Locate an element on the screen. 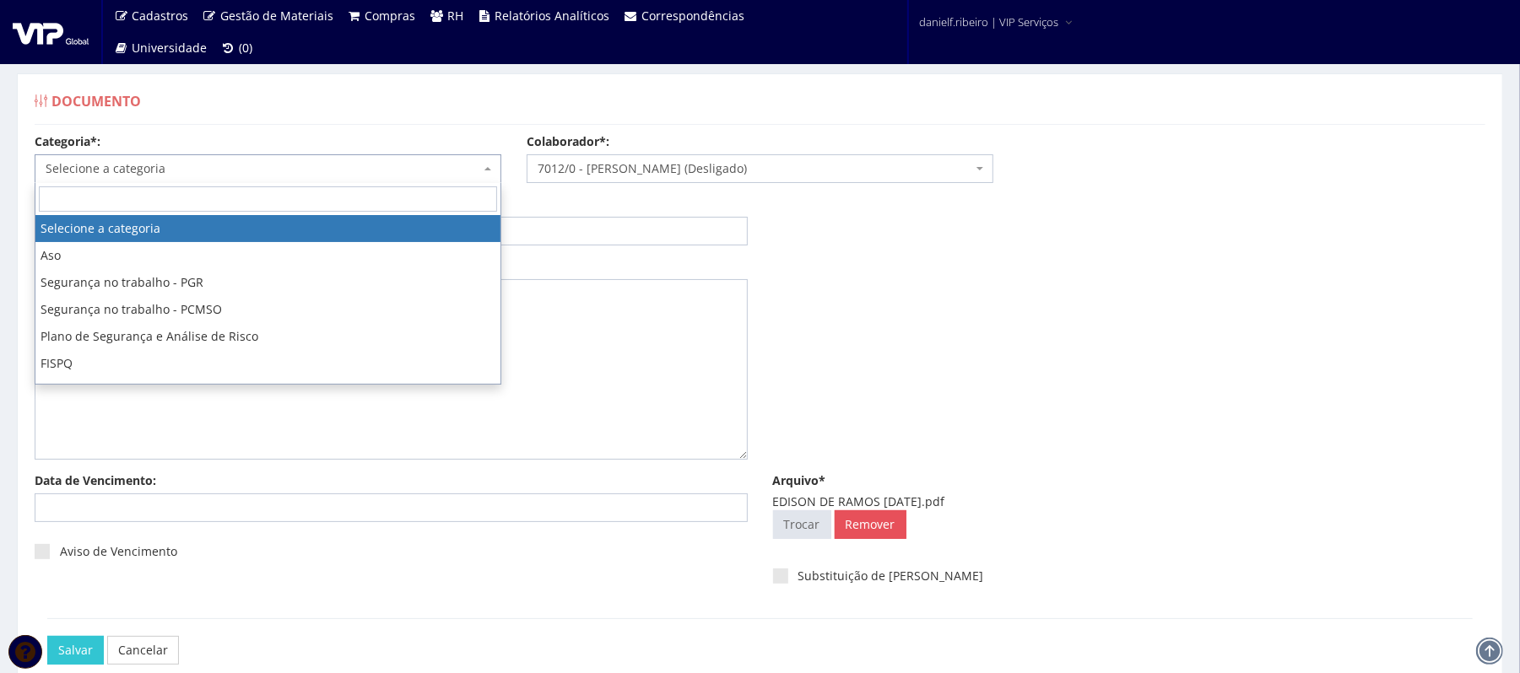  label: Categoria*: is located at coordinates (67, 142).